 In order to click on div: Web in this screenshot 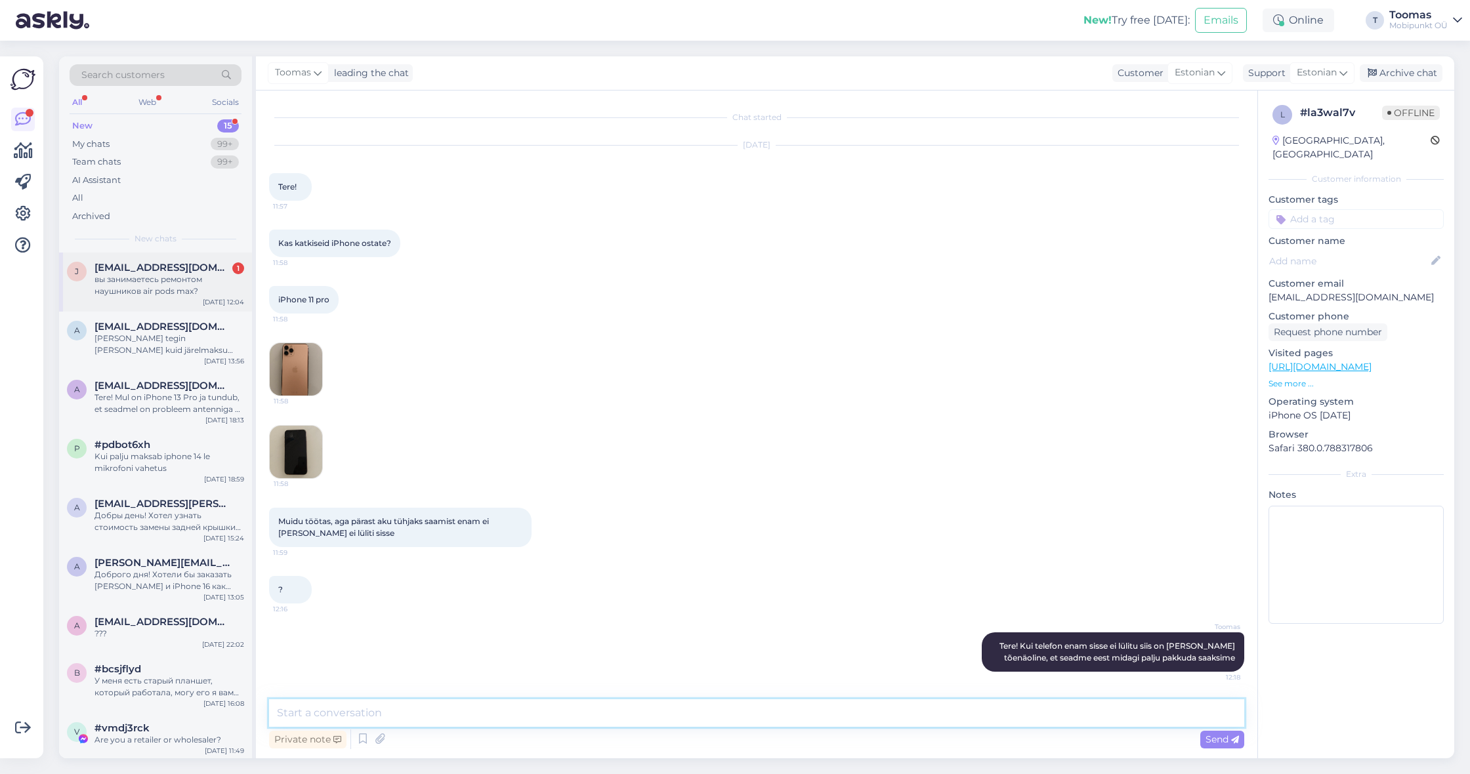, I will do `click(147, 102)`.